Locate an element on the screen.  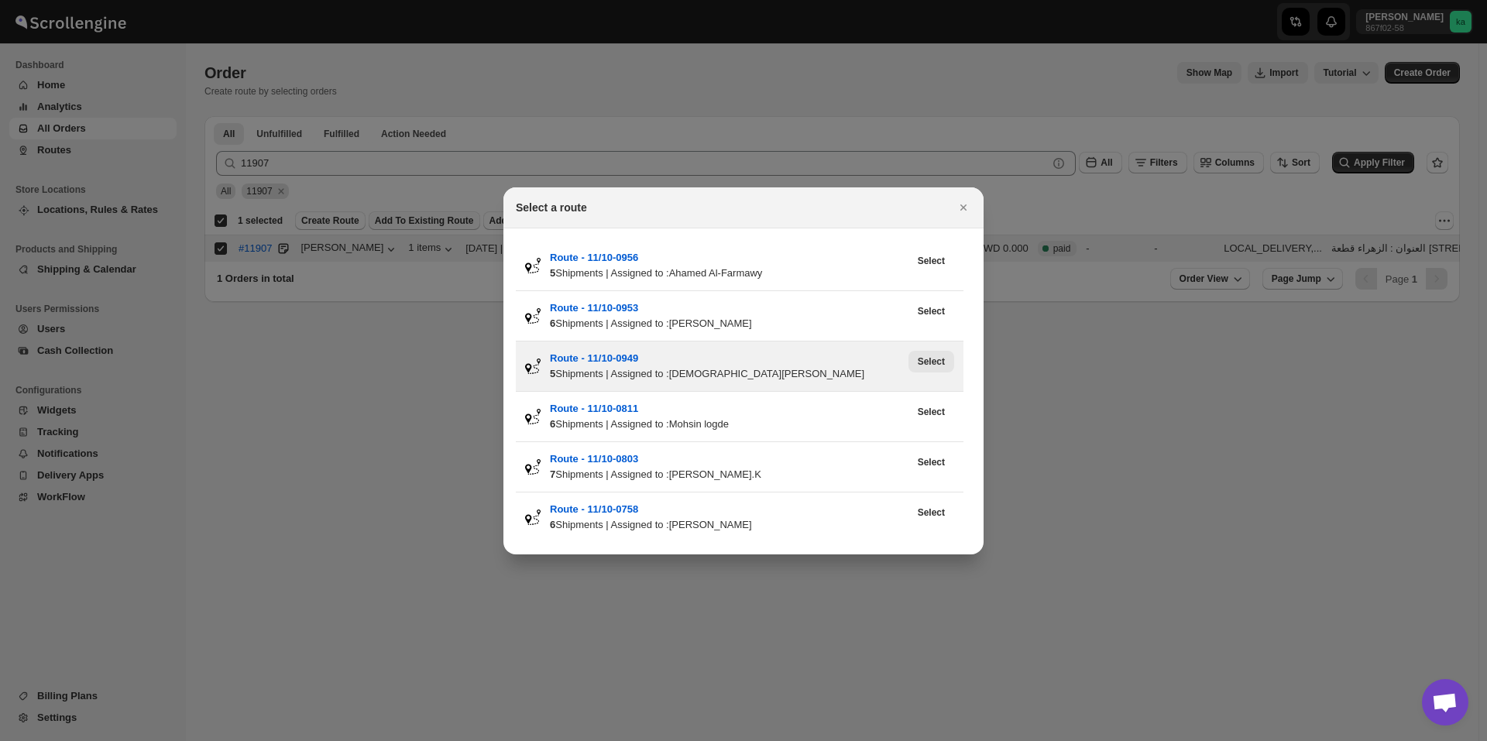
button: View Route - 11/10-0811’s latest order is located at coordinates (931, 412).